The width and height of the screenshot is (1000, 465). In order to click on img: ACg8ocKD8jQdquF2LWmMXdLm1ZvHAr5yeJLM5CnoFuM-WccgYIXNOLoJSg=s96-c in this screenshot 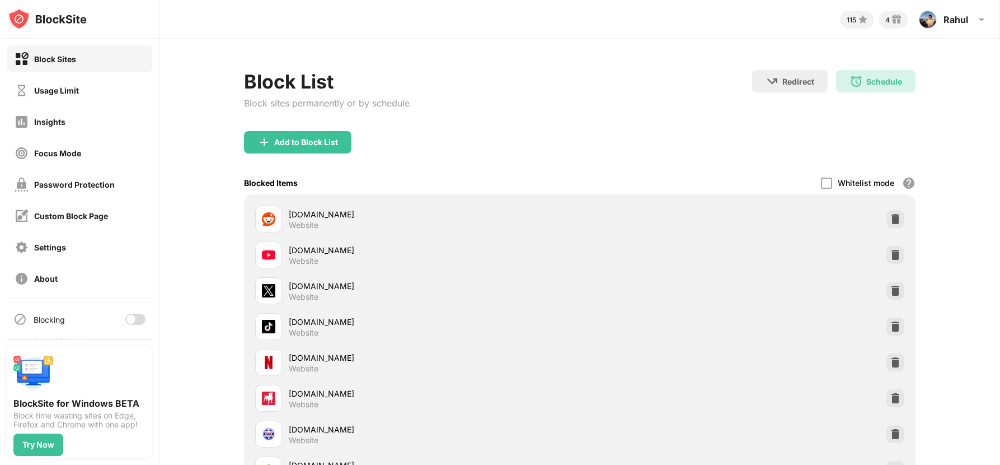, I will do `click(928, 20)`.